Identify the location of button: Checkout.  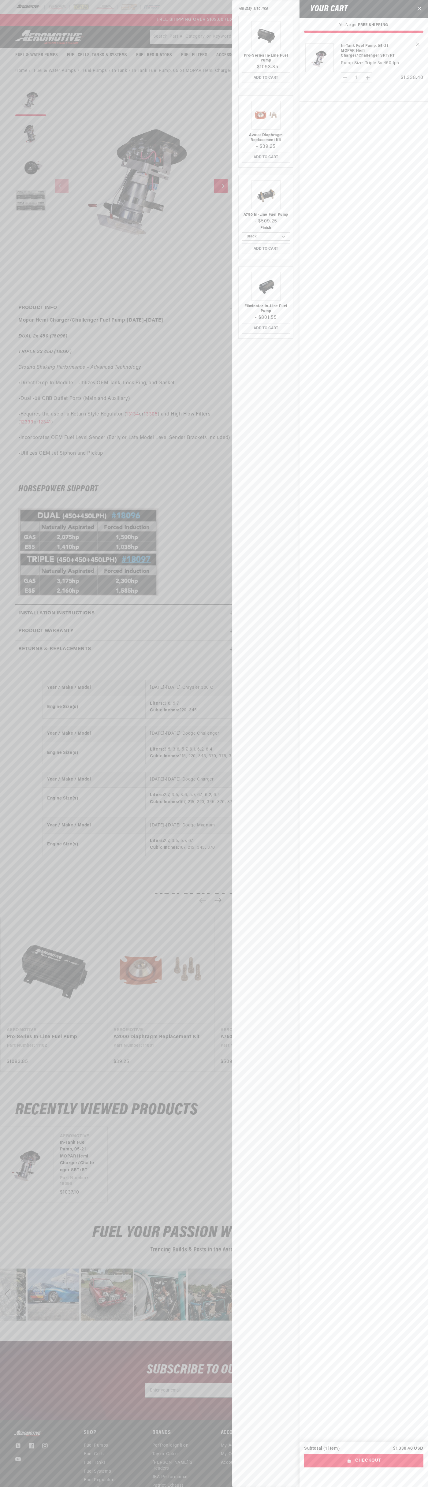
(364, 1461).